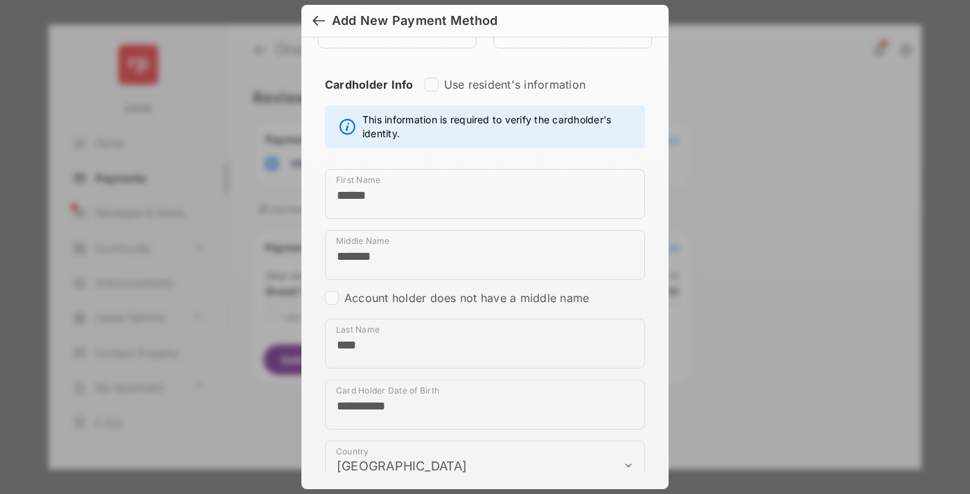  Describe the element at coordinates (500, 127) in the screenshot. I see `span: This information is required to verify the cardholder's identity.` at that location.